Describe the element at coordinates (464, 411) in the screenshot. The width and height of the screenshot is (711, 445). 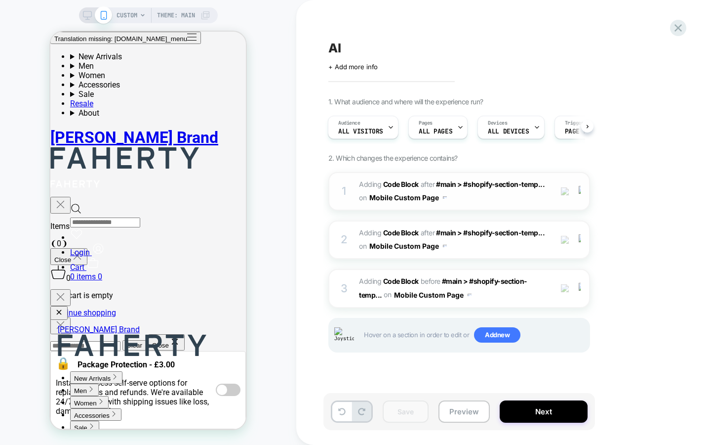
I see `button: Preview` at that location.